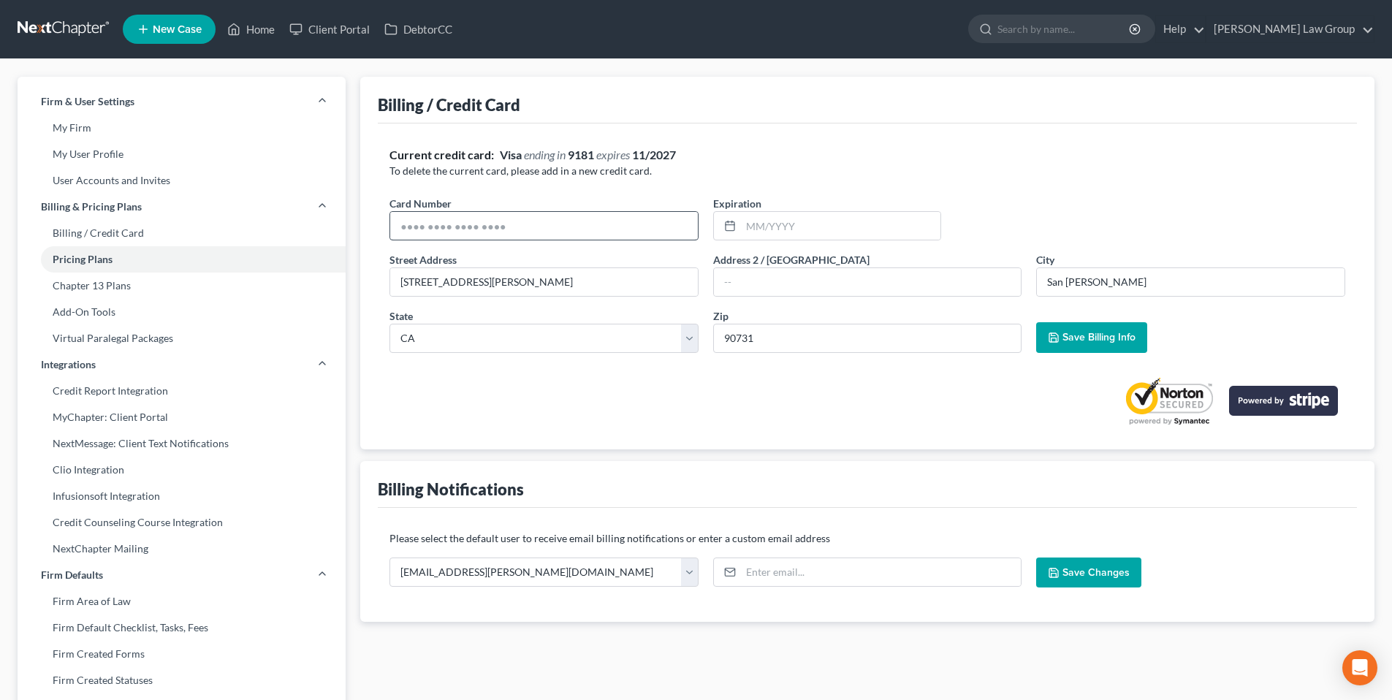 Image resolution: width=1392 pixels, height=700 pixels. I want to click on strong: 9181, so click(581, 154).